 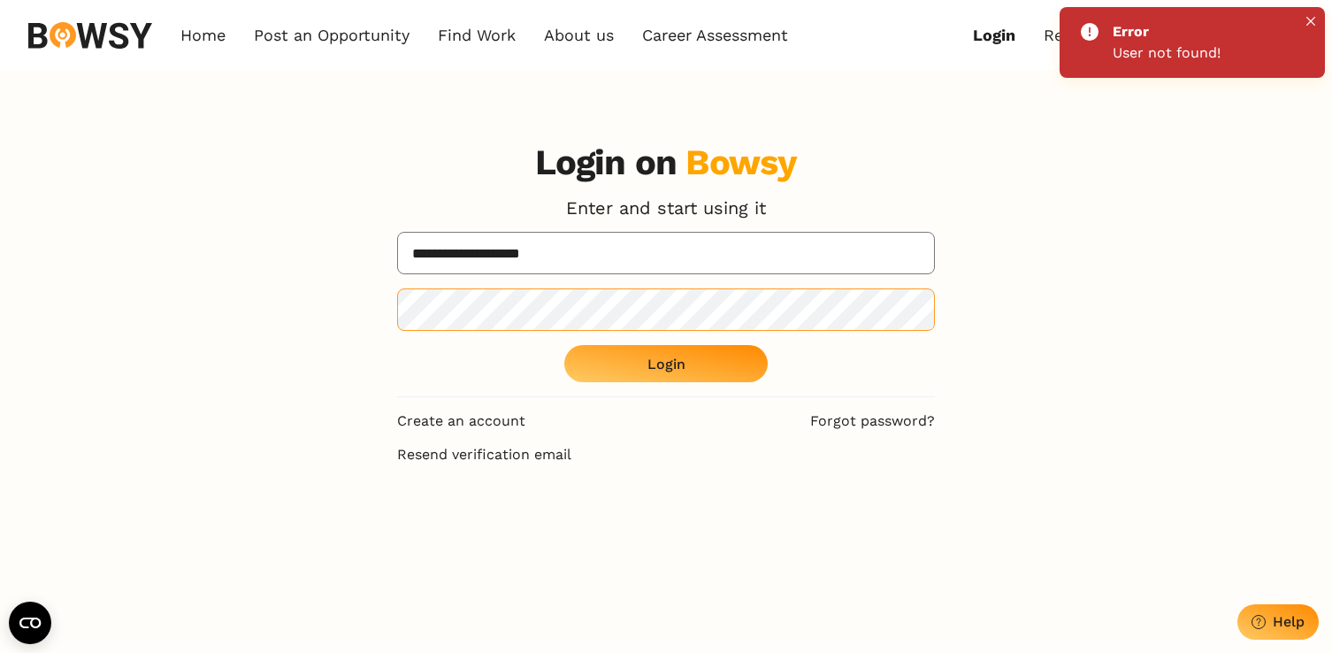 I want to click on img: svg%3e, so click(x=90, y=35).